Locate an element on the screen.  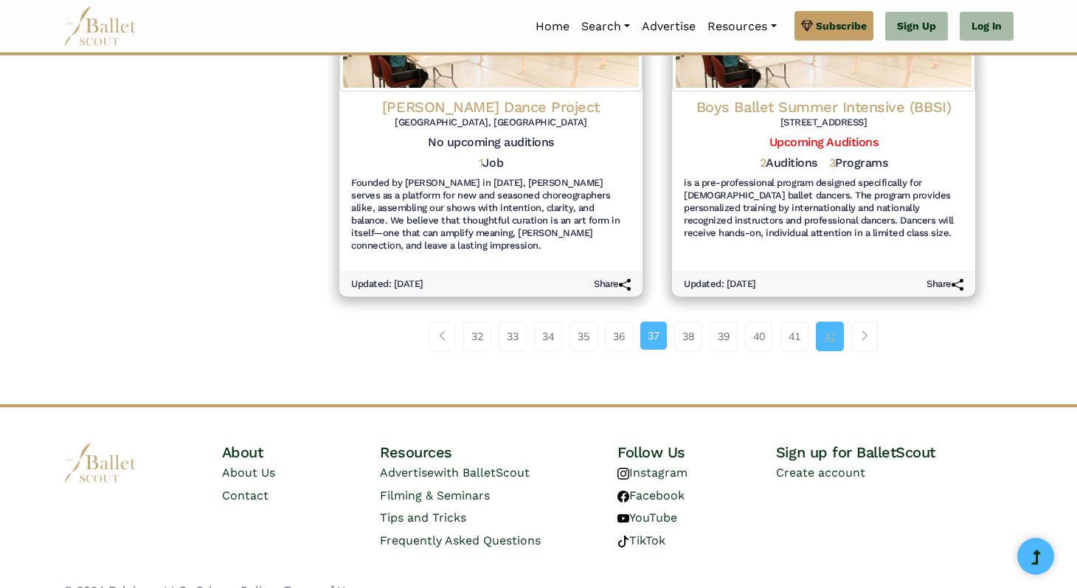
span: Subscribe is located at coordinates (841, 26).